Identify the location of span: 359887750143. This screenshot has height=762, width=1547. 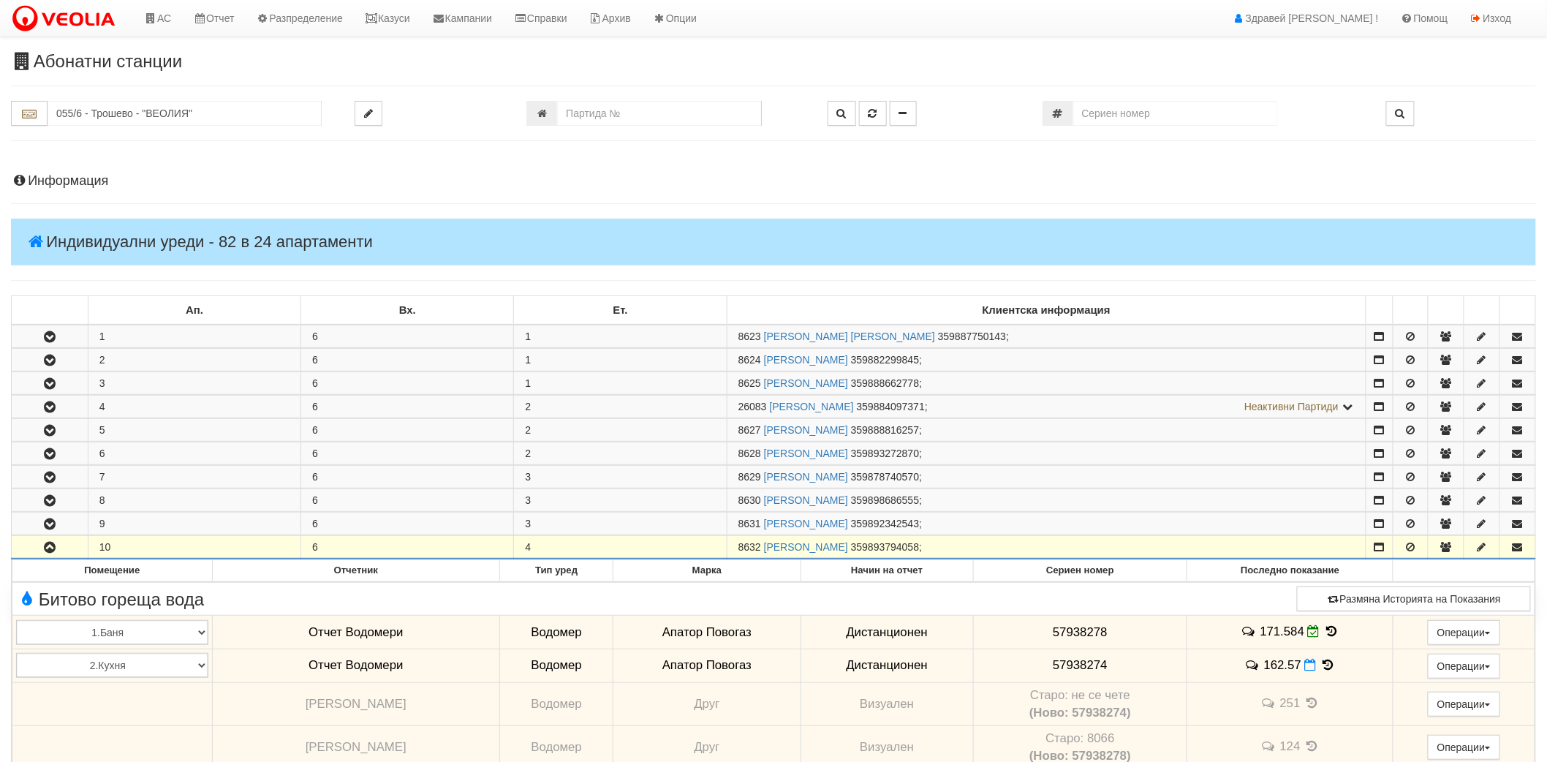
(971, 336).